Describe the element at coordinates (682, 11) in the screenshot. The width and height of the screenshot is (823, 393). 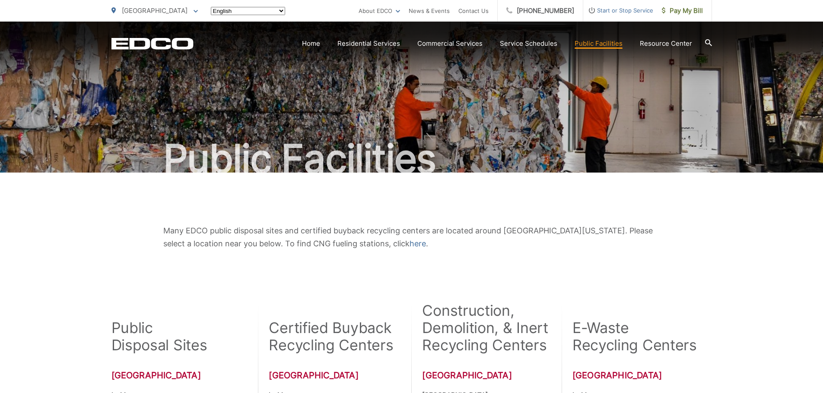
I see `span: Pay My Bill` at that location.